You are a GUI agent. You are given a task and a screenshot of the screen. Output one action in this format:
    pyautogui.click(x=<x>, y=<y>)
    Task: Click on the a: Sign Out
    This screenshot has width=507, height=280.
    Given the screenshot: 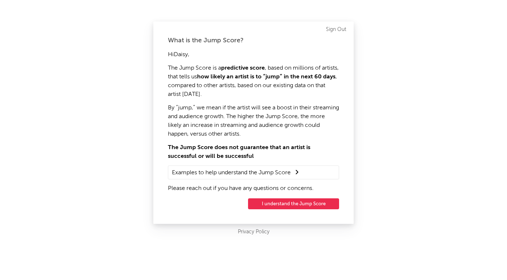 What is the action you would take?
    pyautogui.click(x=336, y=30)
    